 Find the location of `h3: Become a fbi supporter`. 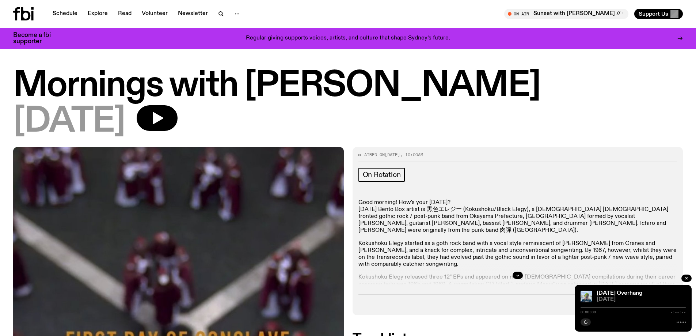

h3: Become a fbi supporter is located at coordinates (37, 38).